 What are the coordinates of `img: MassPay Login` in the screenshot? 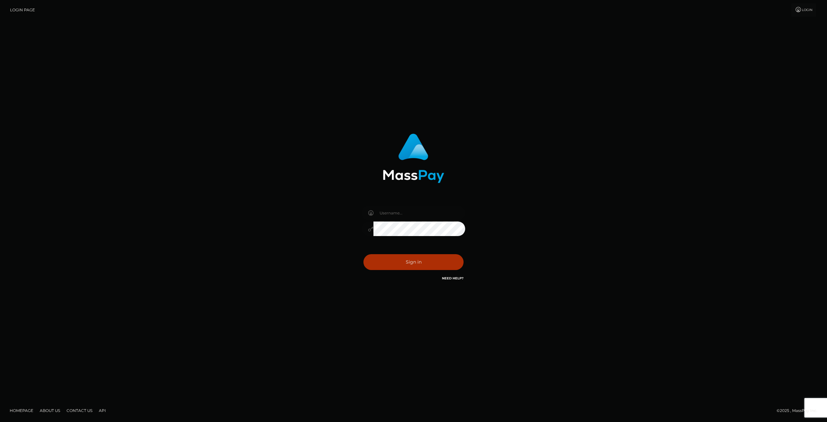 It's located at (414, 158).